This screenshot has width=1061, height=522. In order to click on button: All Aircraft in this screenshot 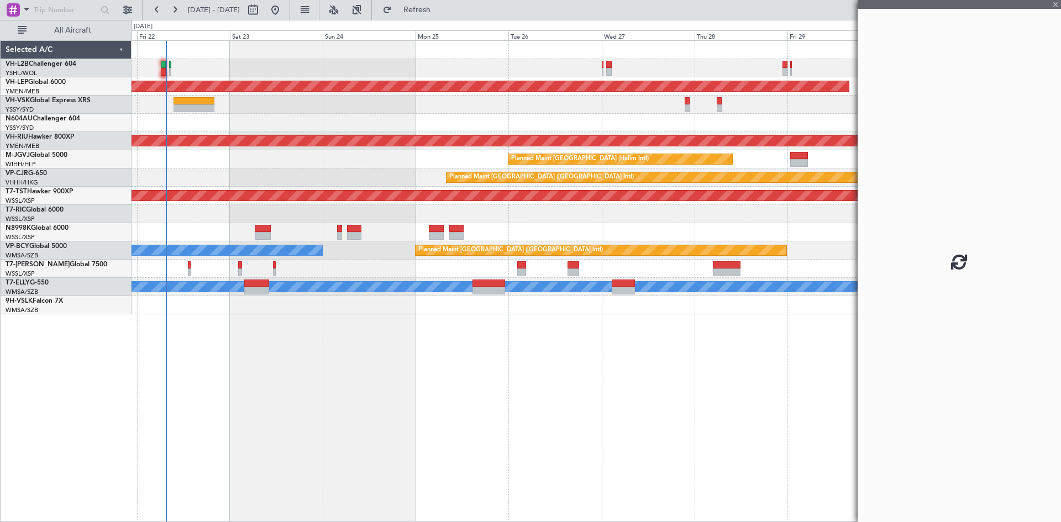, I will do `click(66, 30)`.